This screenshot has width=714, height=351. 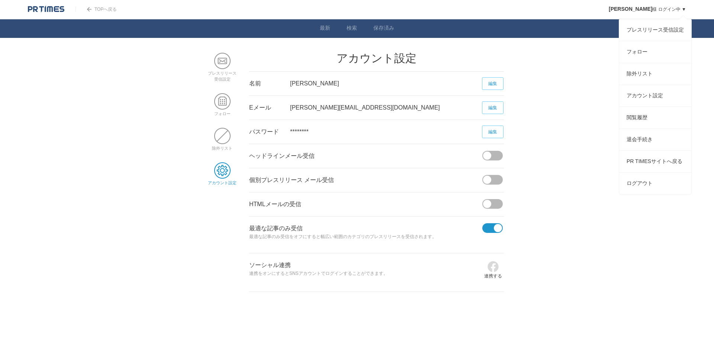 I want to click on img: arrow.png, so click(x=89, y=9).